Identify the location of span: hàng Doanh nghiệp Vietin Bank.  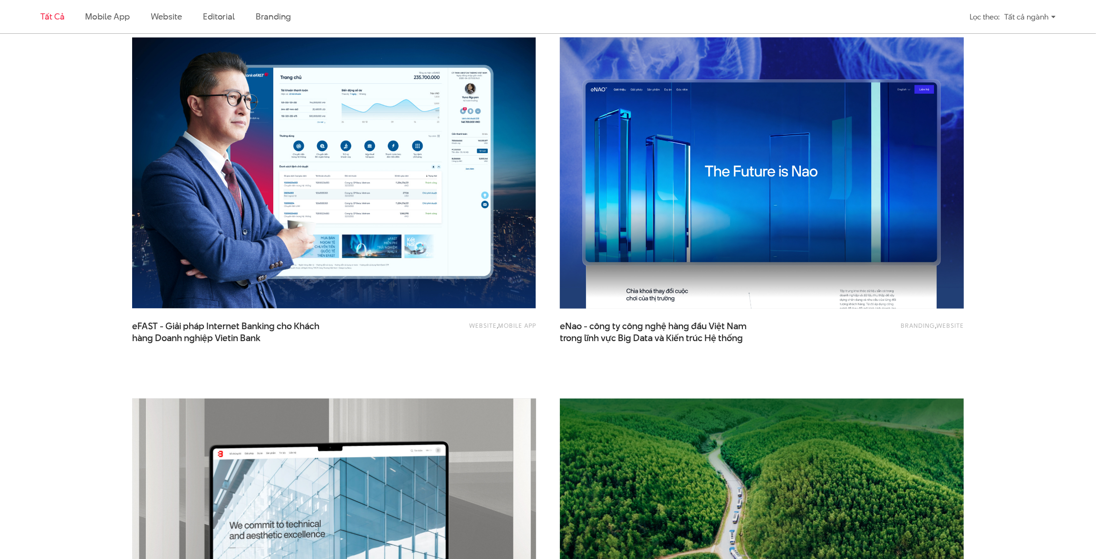
(196, 338).